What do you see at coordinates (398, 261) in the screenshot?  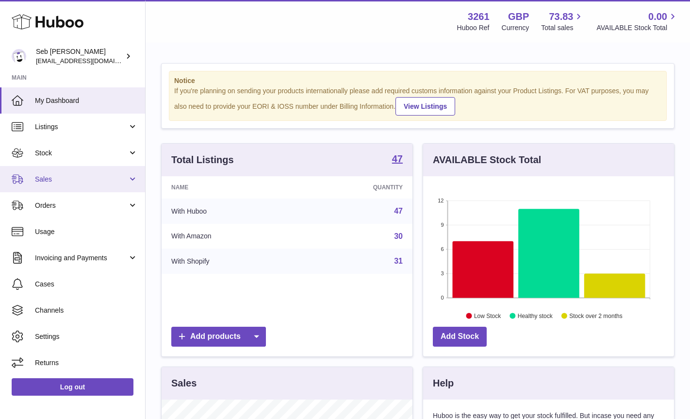 I see `a: 31` at bounding box center [398, 261].